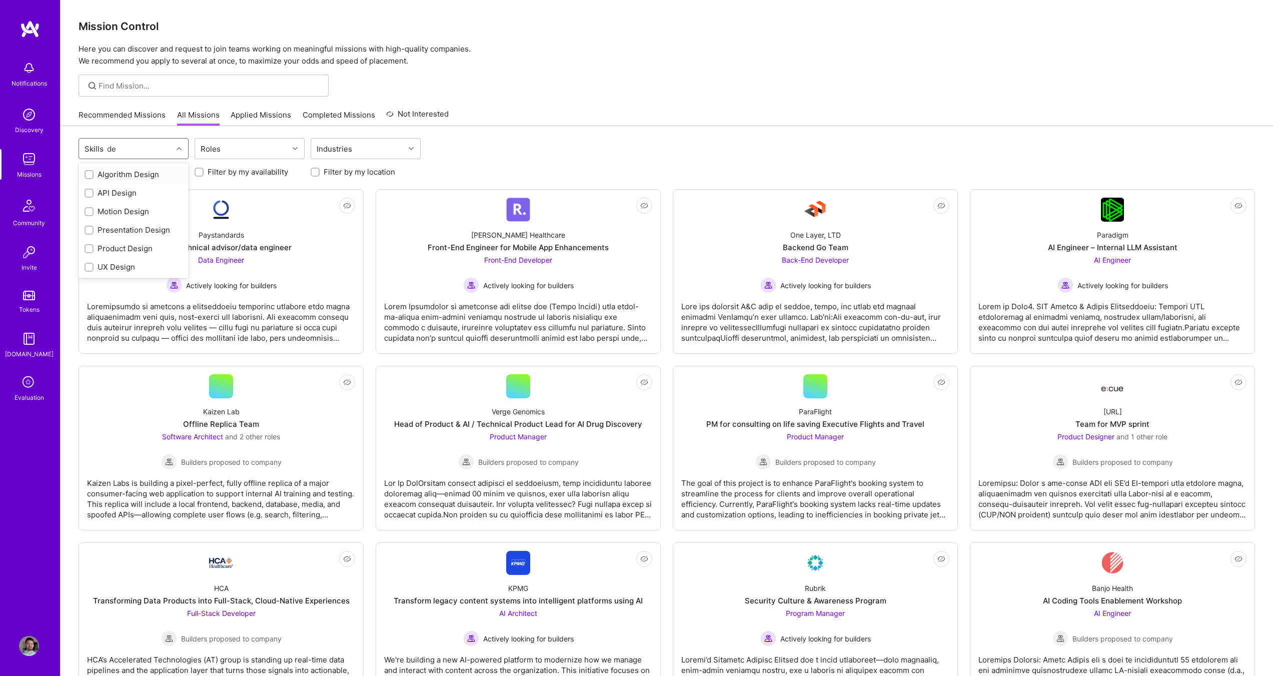 The height and width of the screenshot is (676, 1273). I want to click on div: Product Design, so click(134, 248).